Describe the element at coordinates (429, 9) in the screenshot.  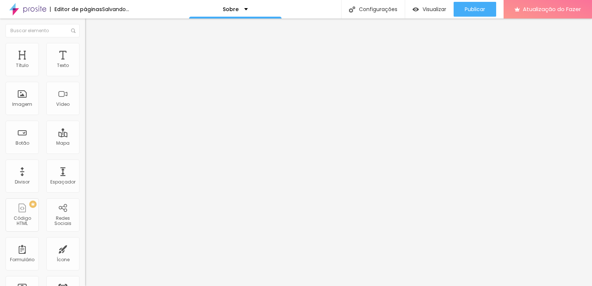
I see `button: Visualizar` at that location.